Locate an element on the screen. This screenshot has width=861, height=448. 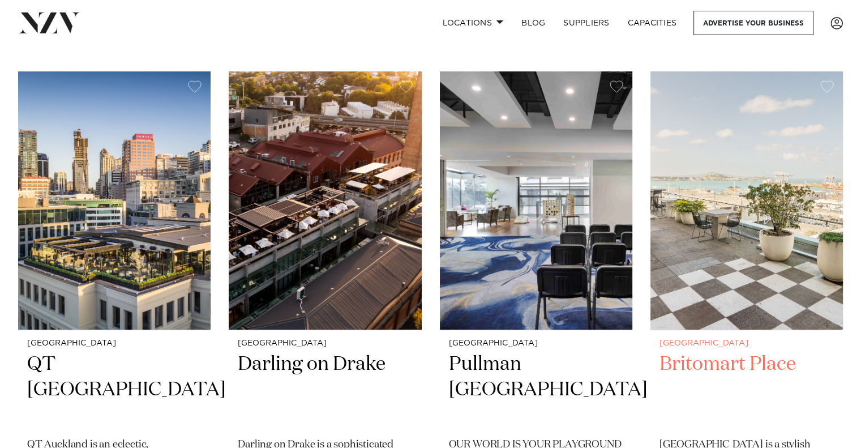
h2: Britomart Place is located at coordinates (746, 389).